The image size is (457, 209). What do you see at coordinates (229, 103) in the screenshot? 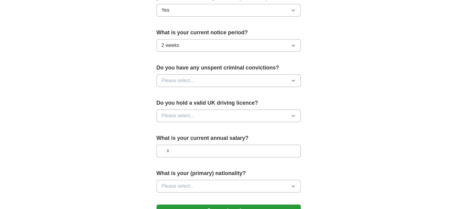
I see `label: Do you hold a valid UK driving licence?` at bounding box center [229, 103].